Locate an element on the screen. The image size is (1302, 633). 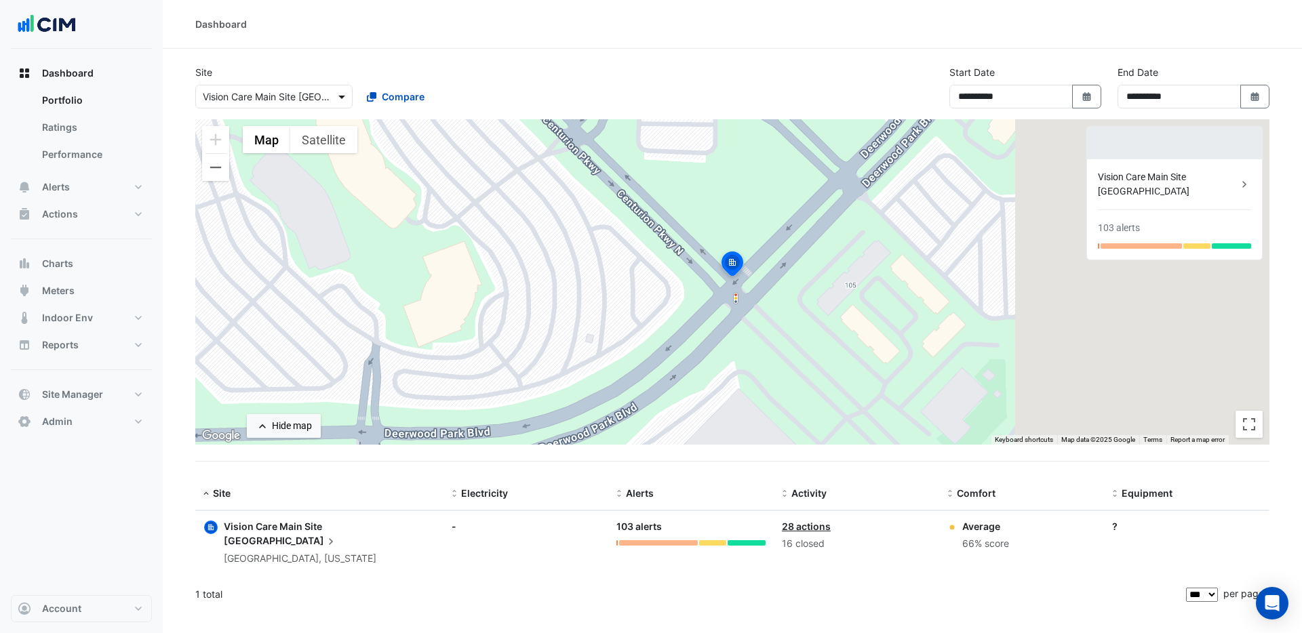
button: Show street map is located at coordinates (266, 140).